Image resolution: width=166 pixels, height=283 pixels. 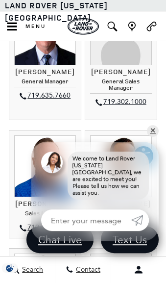 What do you see at coordinates (112, 27) in the screenshot?
I see `button: Open the inventory search` at bounding box center [112, 27].